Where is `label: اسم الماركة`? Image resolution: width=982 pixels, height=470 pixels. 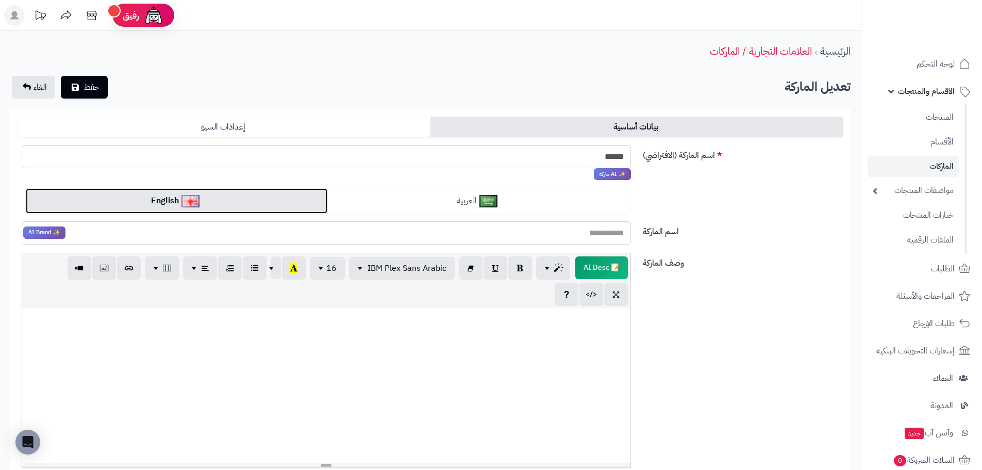
label: اسم الماركة is located at coordinates (743, 229).